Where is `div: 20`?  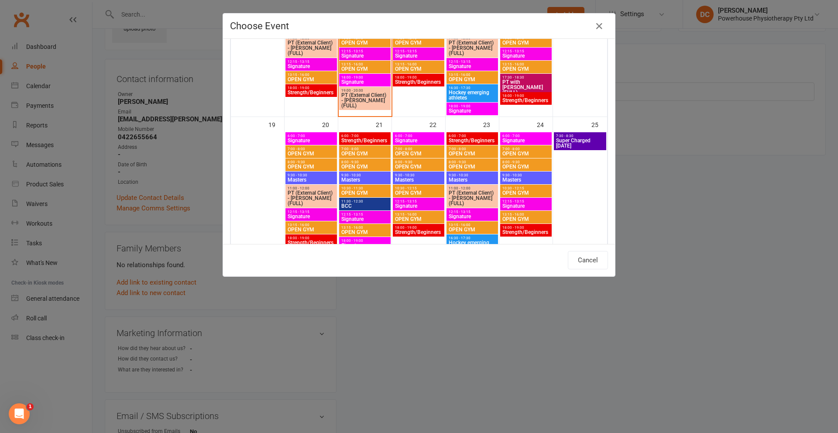
div: 20 is located at coordinates (330, 124).